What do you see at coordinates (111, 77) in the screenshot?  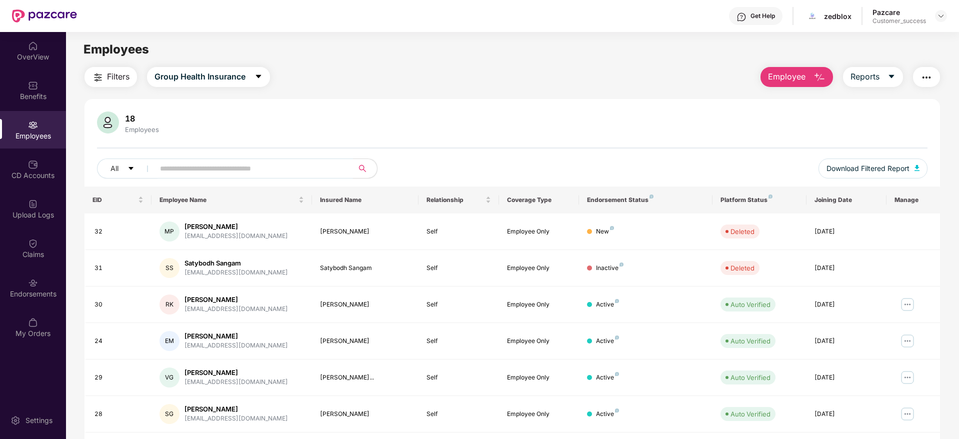 I see `button: Filters` at bounding box center [111, 77].